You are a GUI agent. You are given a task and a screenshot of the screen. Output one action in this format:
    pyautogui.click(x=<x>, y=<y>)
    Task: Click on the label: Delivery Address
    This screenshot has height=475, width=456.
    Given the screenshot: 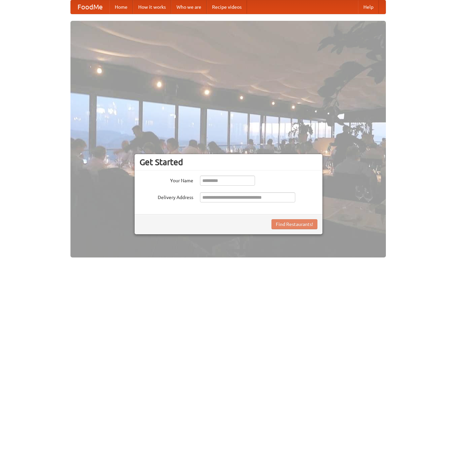 What is the action you would take?
    pyautogui.click(x=167, y=196)
    